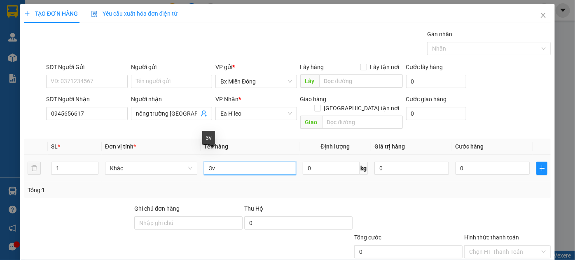 This screenshot has width=575, height=260. Describe the element at coordinates (470, 147) in the screenshot. I see `span: Cước hàng` at that location.